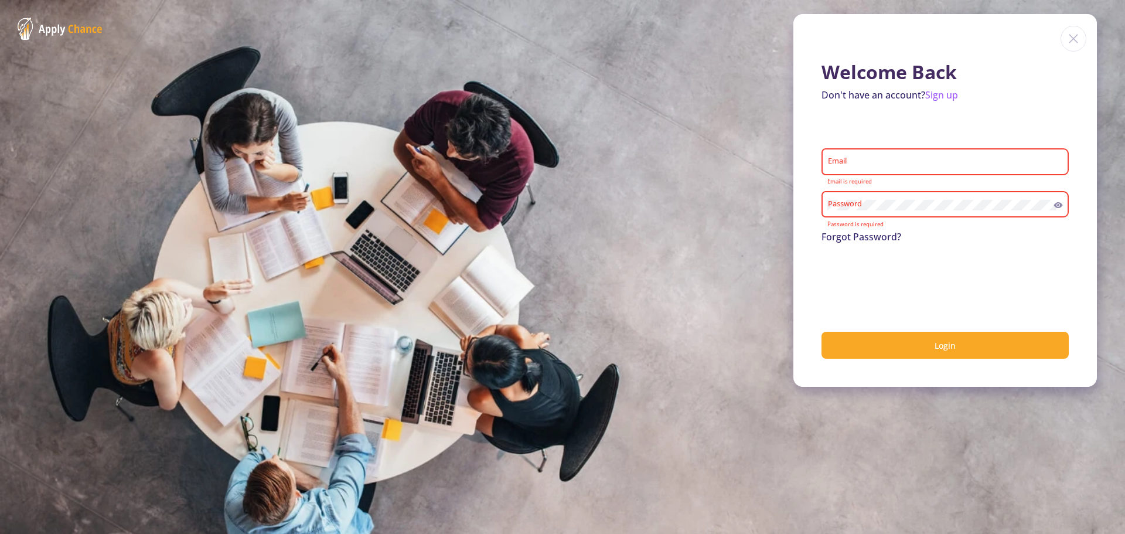 The image size is (1125, 534). Describe the element at coordinates (945, 345) in the screenshot. I see `span: Login` at that location.